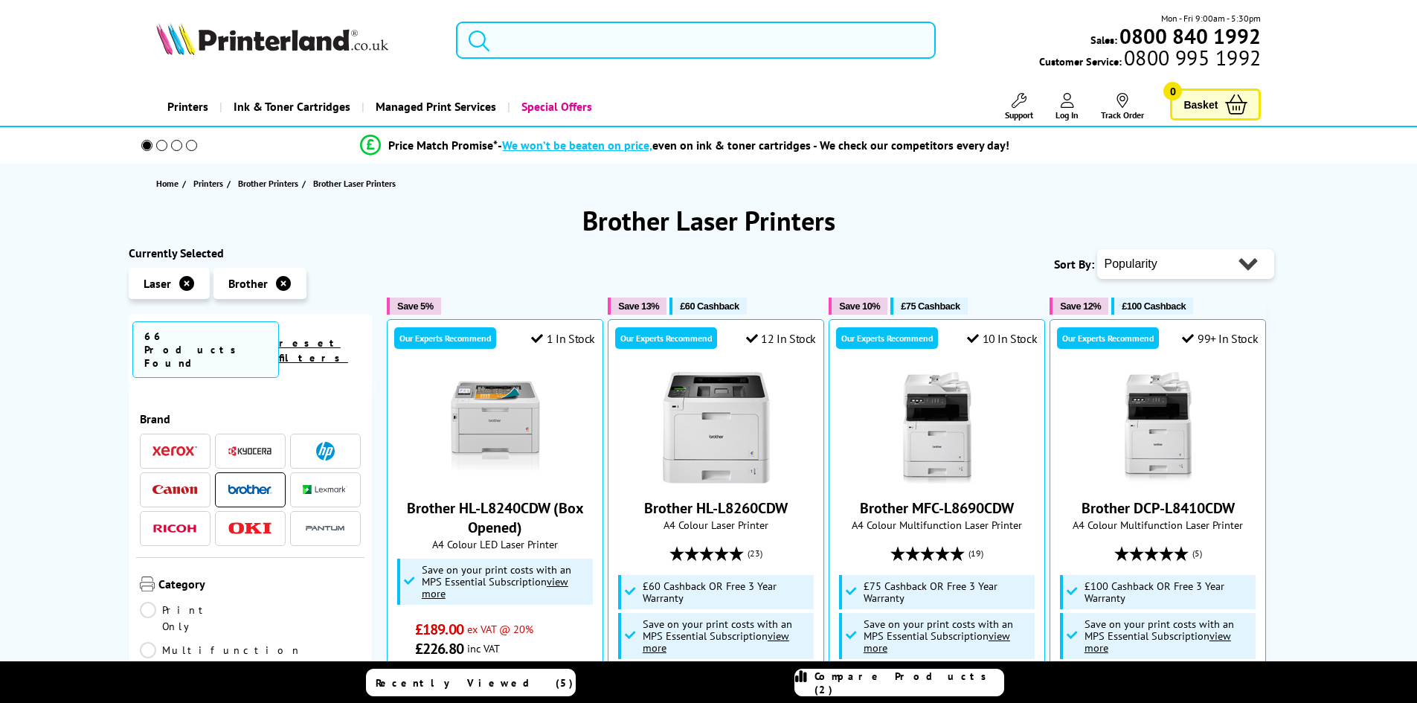  Describe the element at coordinates (577, 145) in the screenshot. I see `span: We won’t be beaten on price,` at that location.